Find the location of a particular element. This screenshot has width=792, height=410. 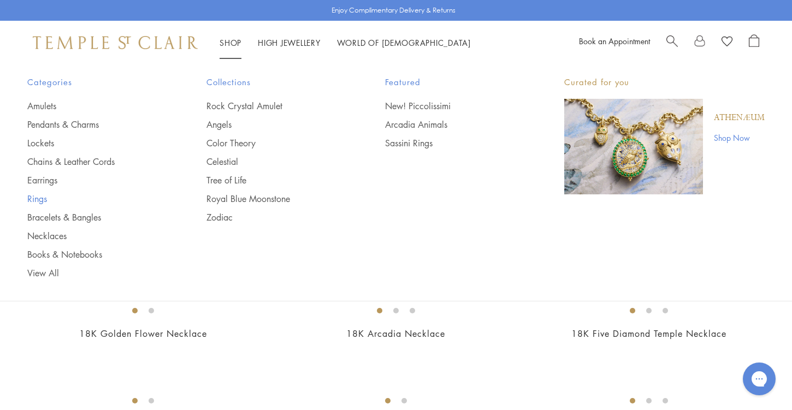

a: 18K Arcadia Necklace is located at coordinates (395, 334).